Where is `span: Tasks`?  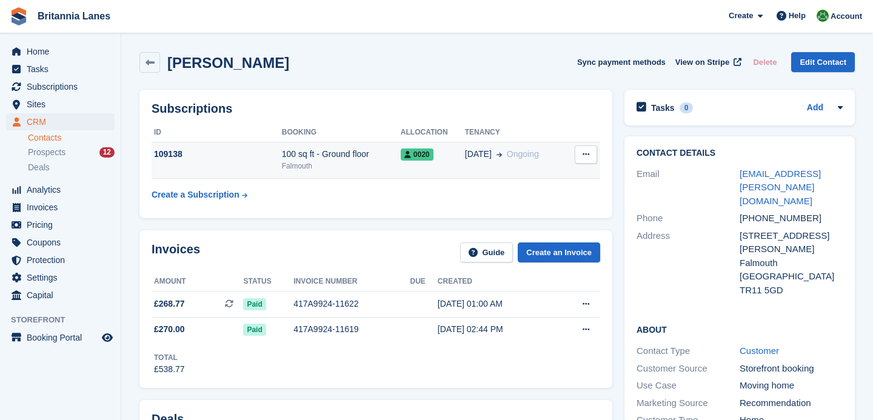
span: Tasks is located at coordinates (63, 69).